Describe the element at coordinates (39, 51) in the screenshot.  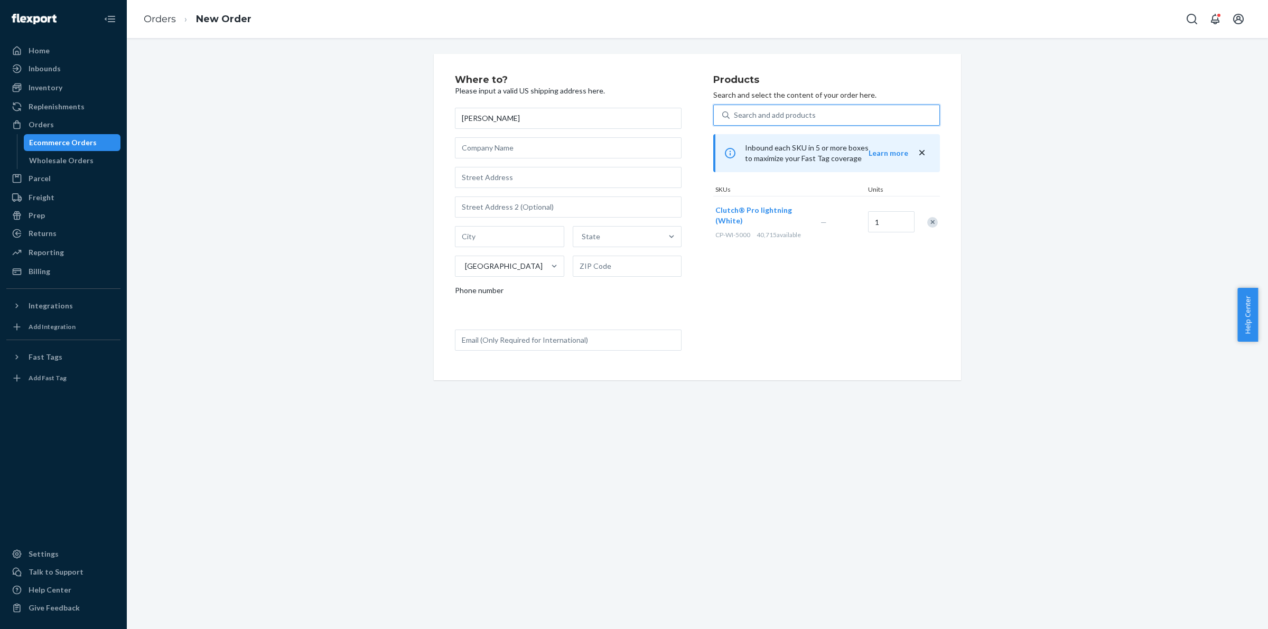
I see `div: Home` at that location.